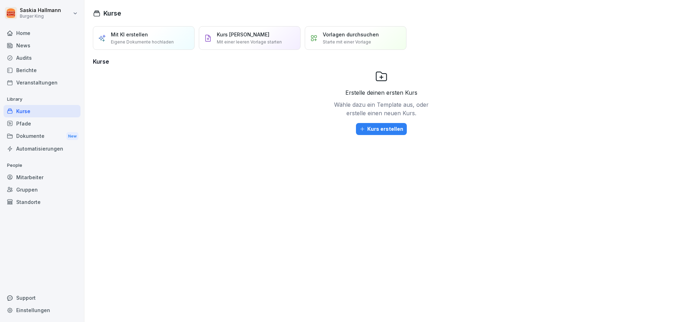 The height and width of the screenshot is (322, 678). What do you see at coordinates (42, 111) in the screenshot?
I see `div: Kurse` at bounding box center [42, 111].